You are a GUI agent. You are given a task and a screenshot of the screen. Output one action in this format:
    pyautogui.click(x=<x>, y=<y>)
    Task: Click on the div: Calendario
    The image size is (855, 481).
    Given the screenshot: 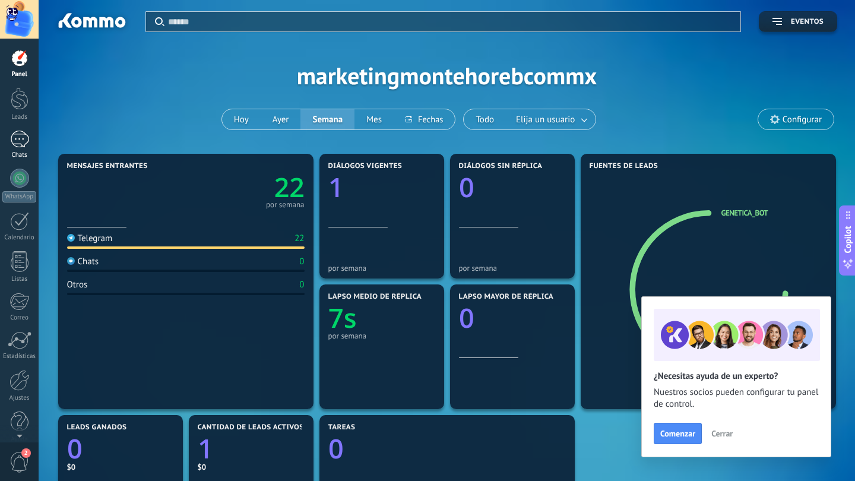 What is the action you would take?
    pyautogui.click(x=20, y=237)
    